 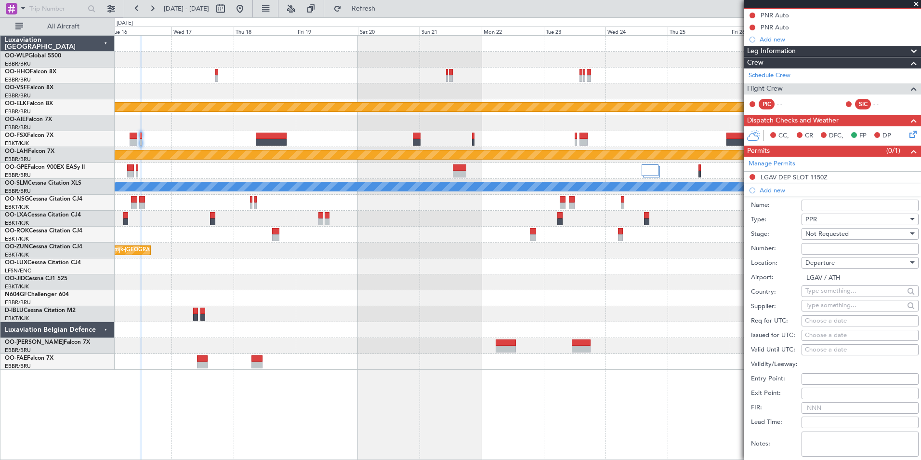 I want to click on div: Thu 25, so click(x=699, y=31).